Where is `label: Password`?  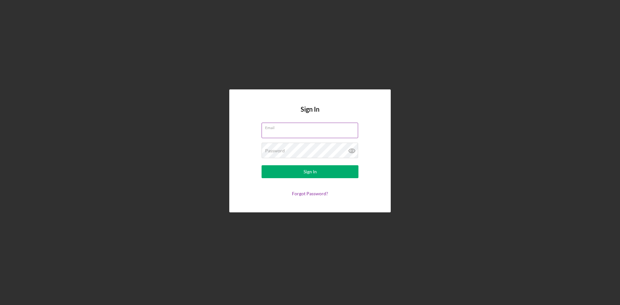
label: Password is located at coordinates (275, 151).